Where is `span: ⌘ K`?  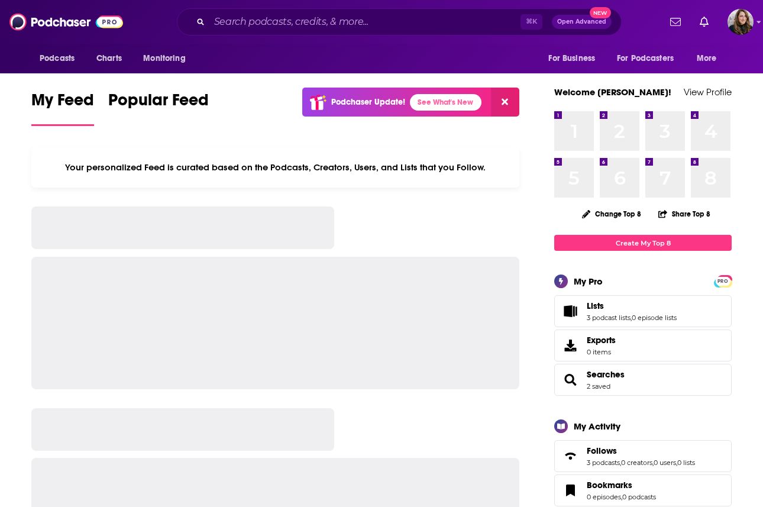 span: ⌘ K is located at coordinates (531, 22).